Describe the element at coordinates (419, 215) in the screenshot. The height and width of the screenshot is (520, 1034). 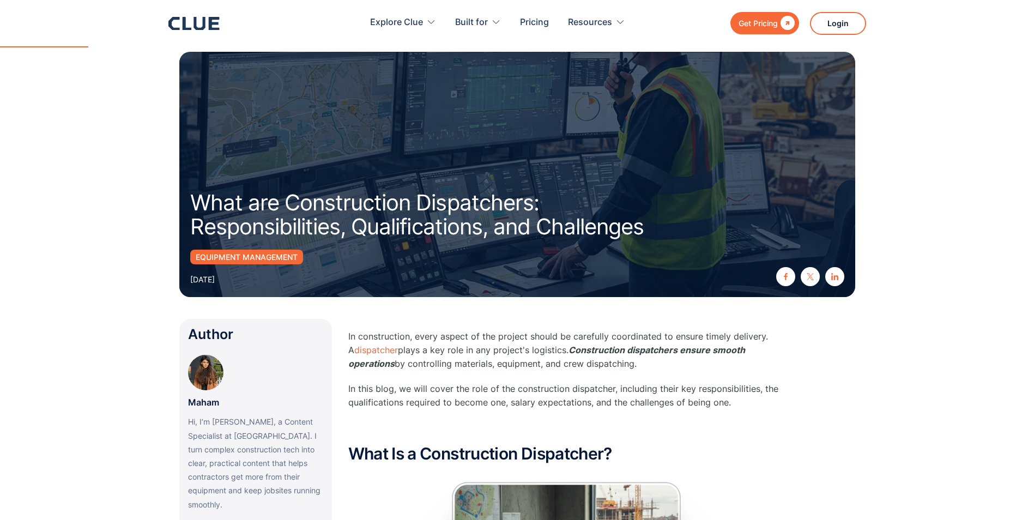
I see `h1: What are Construction Dispatchers: Responsibilities, Qualifications, and Challenges` at that location.